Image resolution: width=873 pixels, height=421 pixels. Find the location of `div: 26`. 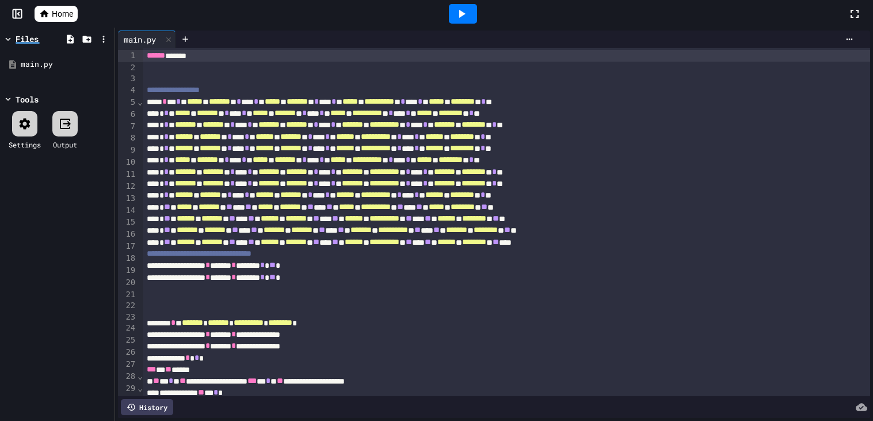

div: 26 is located at coordinates (127, 352).